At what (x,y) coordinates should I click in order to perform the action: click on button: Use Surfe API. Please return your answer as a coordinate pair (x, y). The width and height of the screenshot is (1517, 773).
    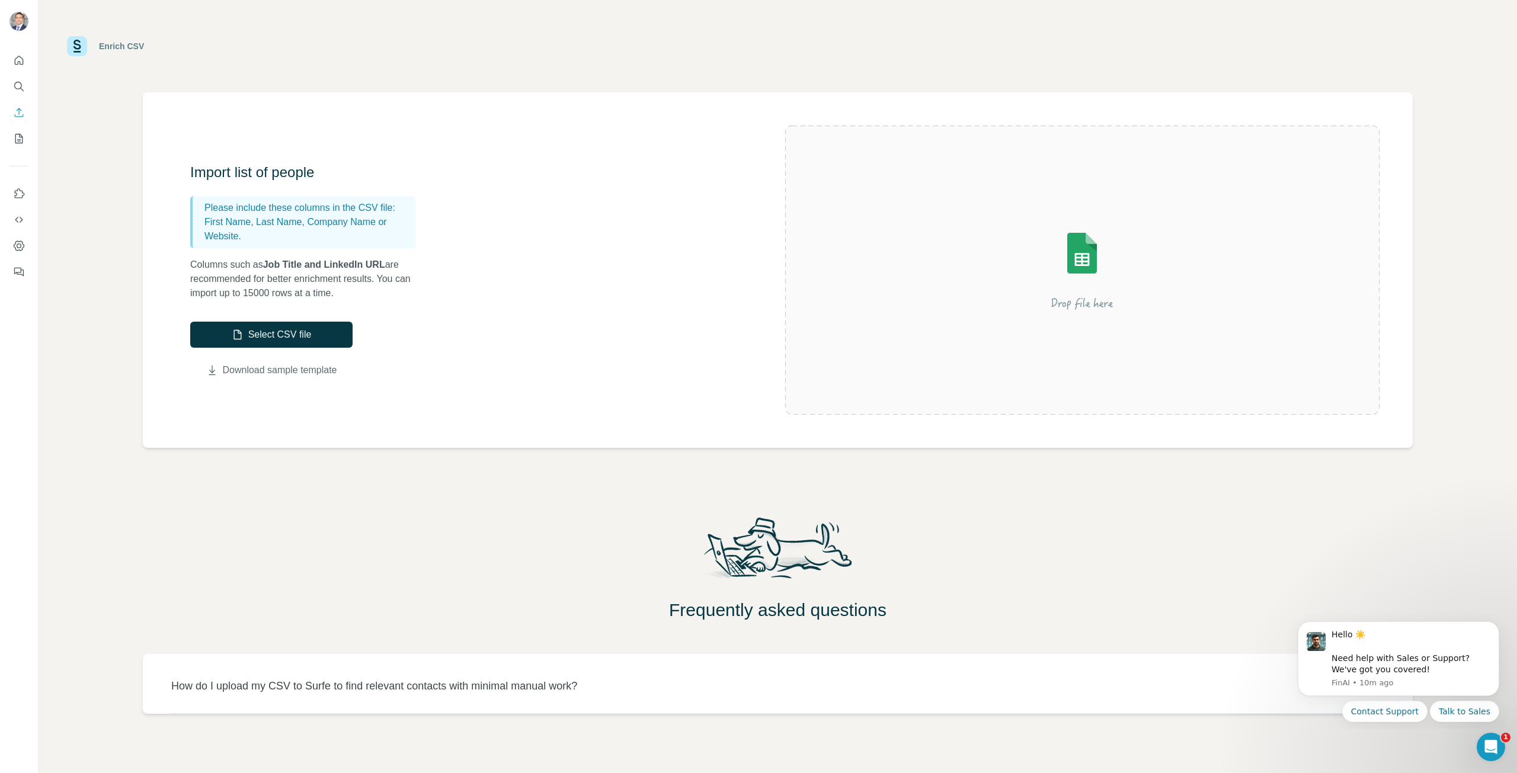
    Looking at the image, I should click on (19, 220).